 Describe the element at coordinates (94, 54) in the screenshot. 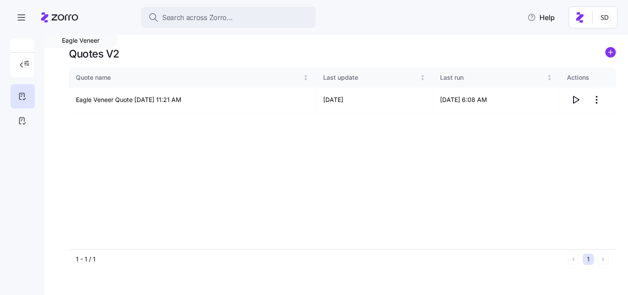

I see `h1: Quotes V2` at that location.